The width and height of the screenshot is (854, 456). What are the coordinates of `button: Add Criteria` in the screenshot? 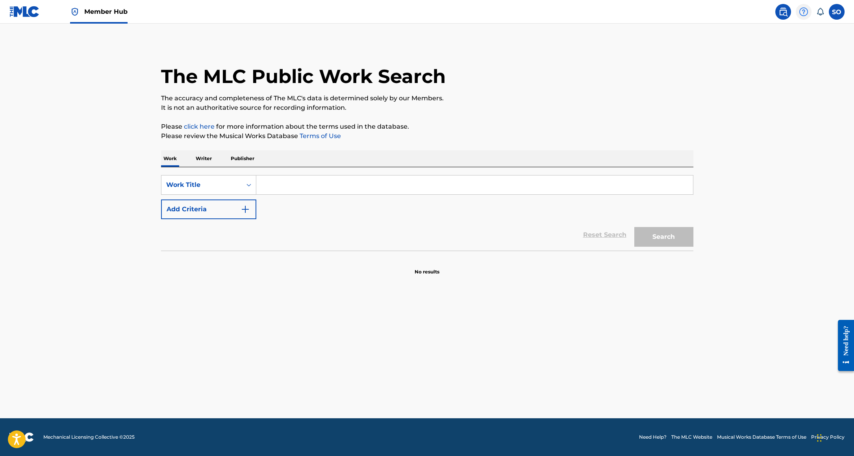 It's located at (209, 209).